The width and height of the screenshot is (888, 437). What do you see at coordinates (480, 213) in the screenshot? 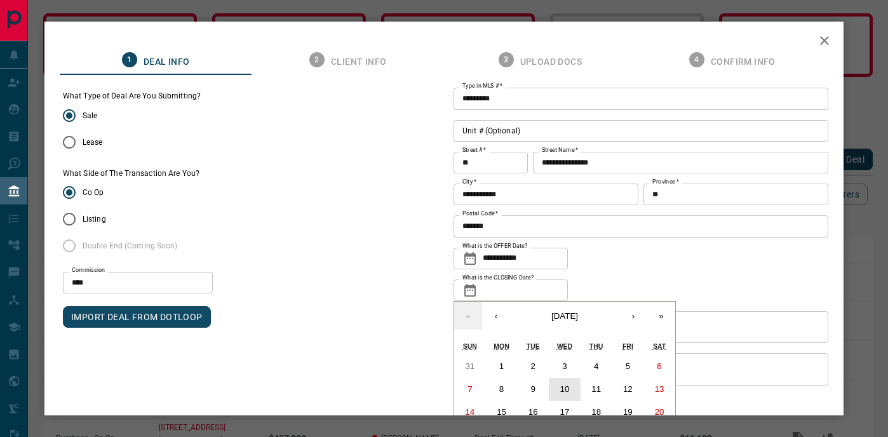
I see `label: Postal Code` at bounding box center [480, 213].